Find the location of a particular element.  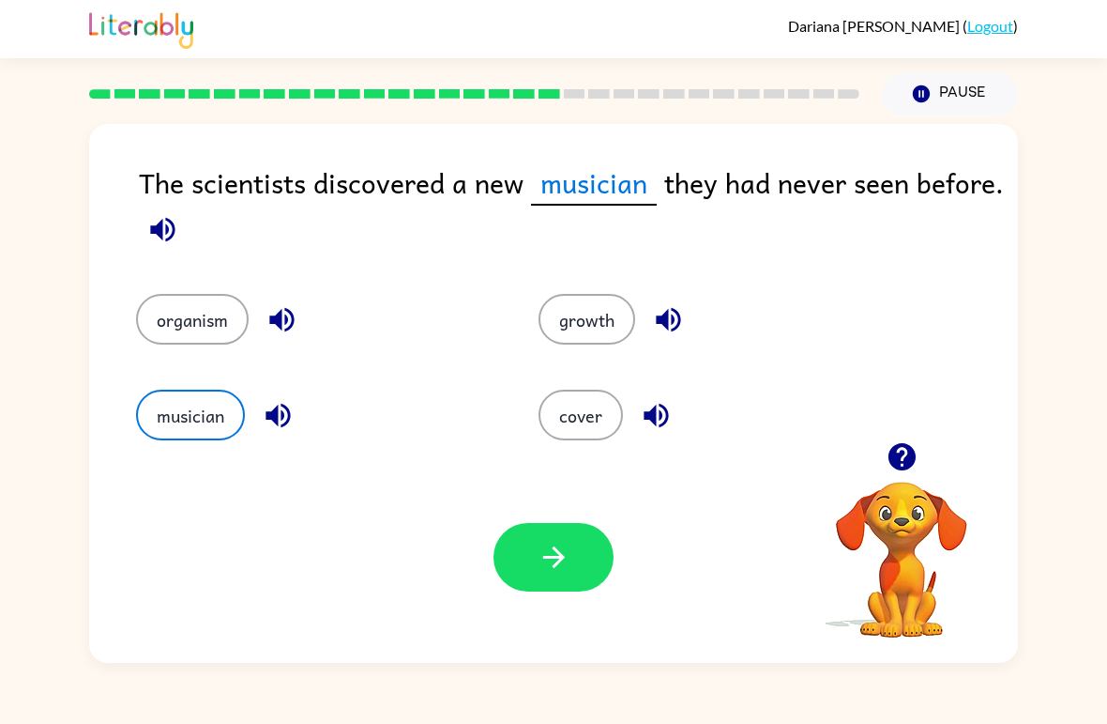

video: Your browser must support playing .mp4 files to use Literably. Please try using another browser. is located at coordinates (902, 546).